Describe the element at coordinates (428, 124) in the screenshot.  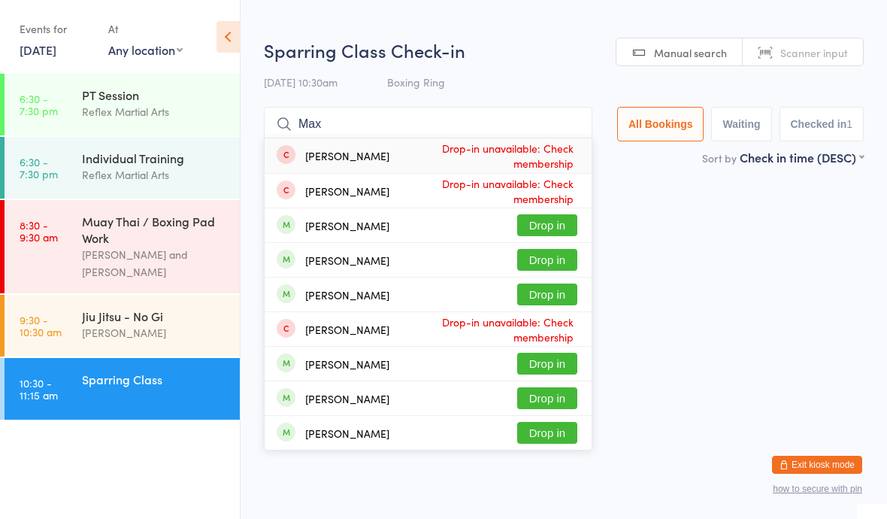
I see `input: Search` at that location.